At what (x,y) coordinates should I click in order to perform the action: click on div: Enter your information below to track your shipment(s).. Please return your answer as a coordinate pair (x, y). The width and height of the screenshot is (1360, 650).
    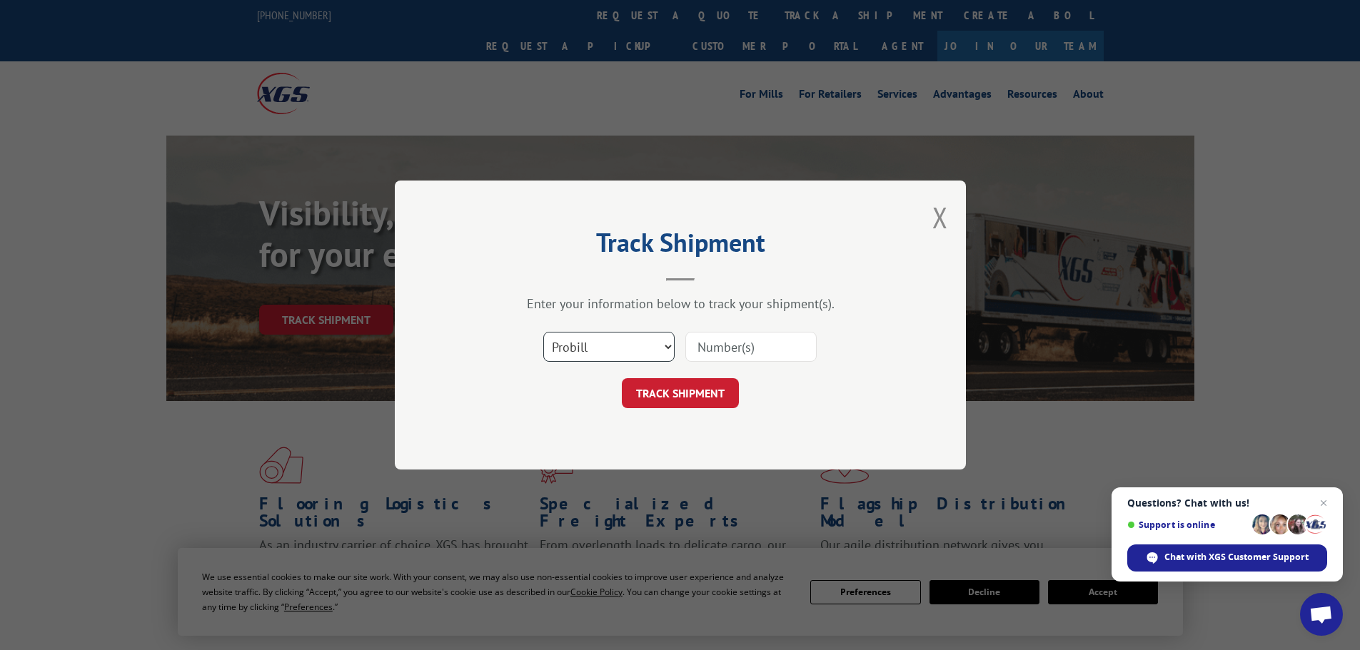
    Looking at the image, I should click on (680, 303).